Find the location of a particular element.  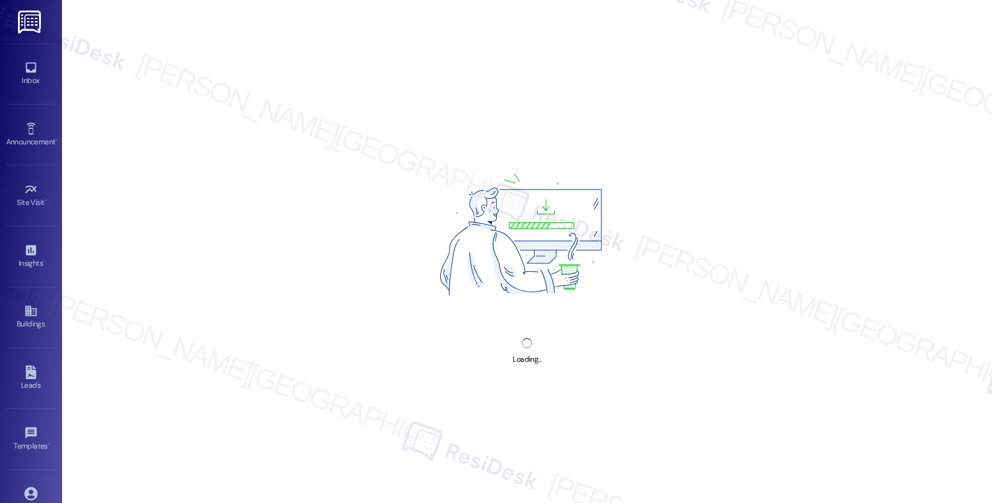

a: Templates • is located at coordinates (31, 439).